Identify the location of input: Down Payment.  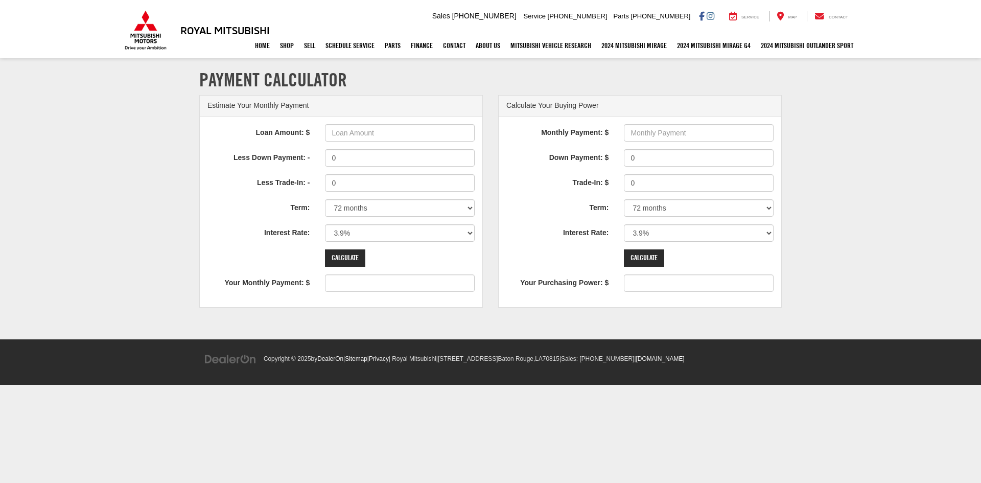
(698, 158).